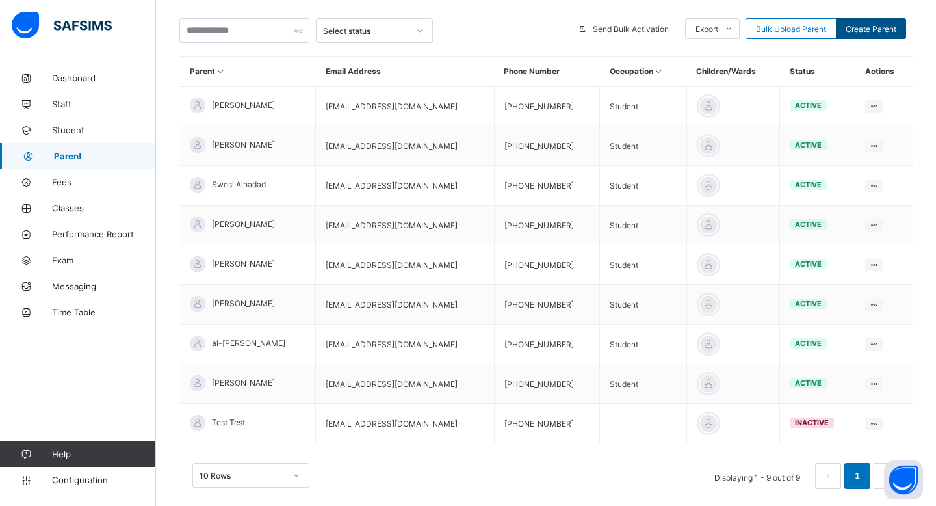  I want to click on span: Exam, so click(104, 260).